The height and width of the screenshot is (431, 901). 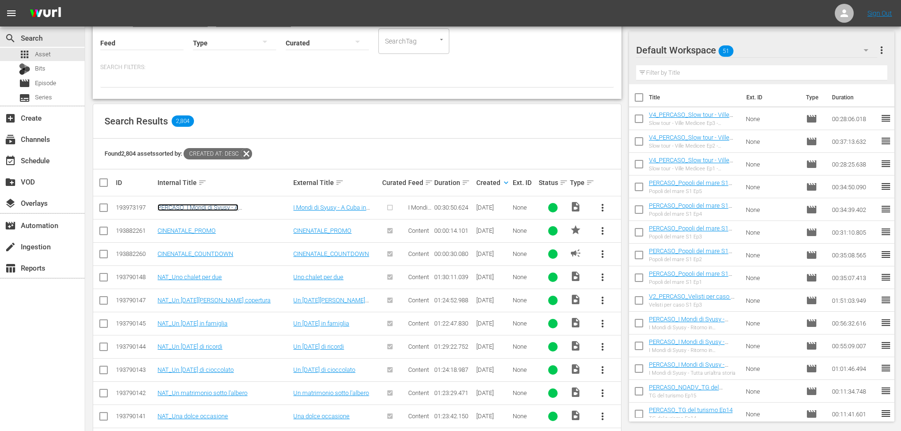 I want to click on span: Search Results, so click(x=136, y=121).